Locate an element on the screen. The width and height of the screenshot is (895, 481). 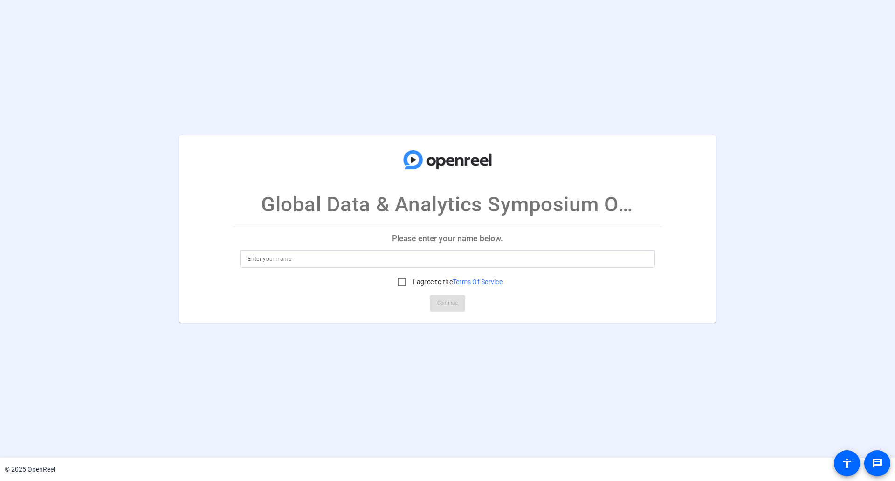
img: company-logo is located at coordinates (447, 159).